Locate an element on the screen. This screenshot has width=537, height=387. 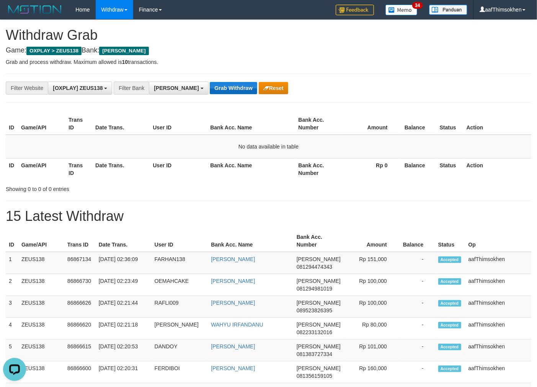
th: Op is located at coordinates (498, 241).